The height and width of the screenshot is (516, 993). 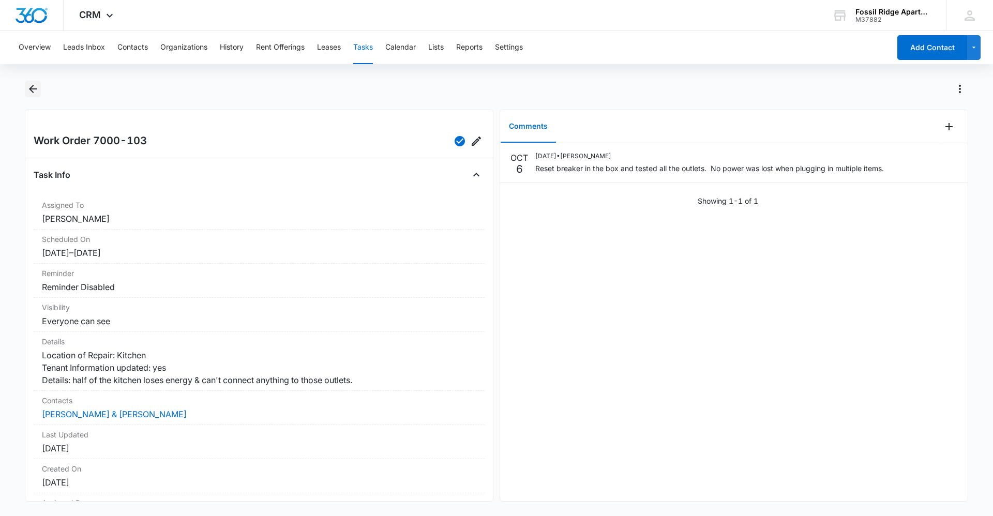 I want to click on dd: Reminder Disabled, so click(x=259, y=287).